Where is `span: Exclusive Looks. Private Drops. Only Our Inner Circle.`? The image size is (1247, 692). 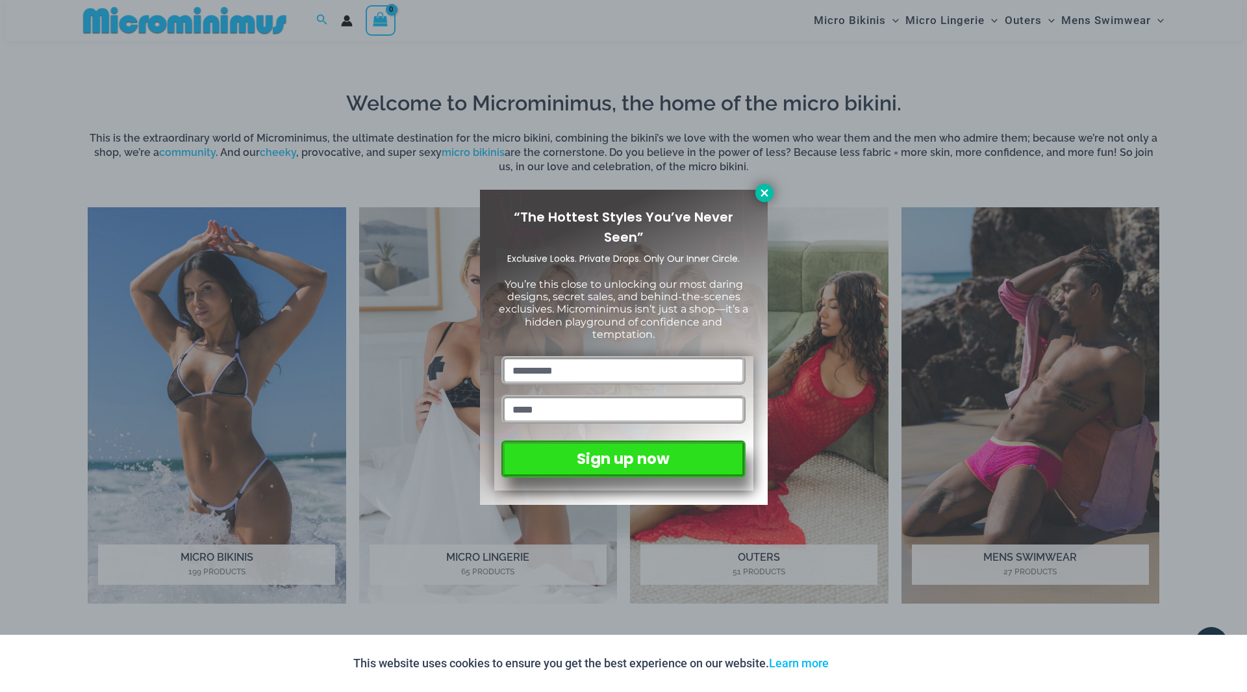
span: Exclusive Looks. Private Drops. Only Our Inner Circle. is located at coordinates (624, 258).